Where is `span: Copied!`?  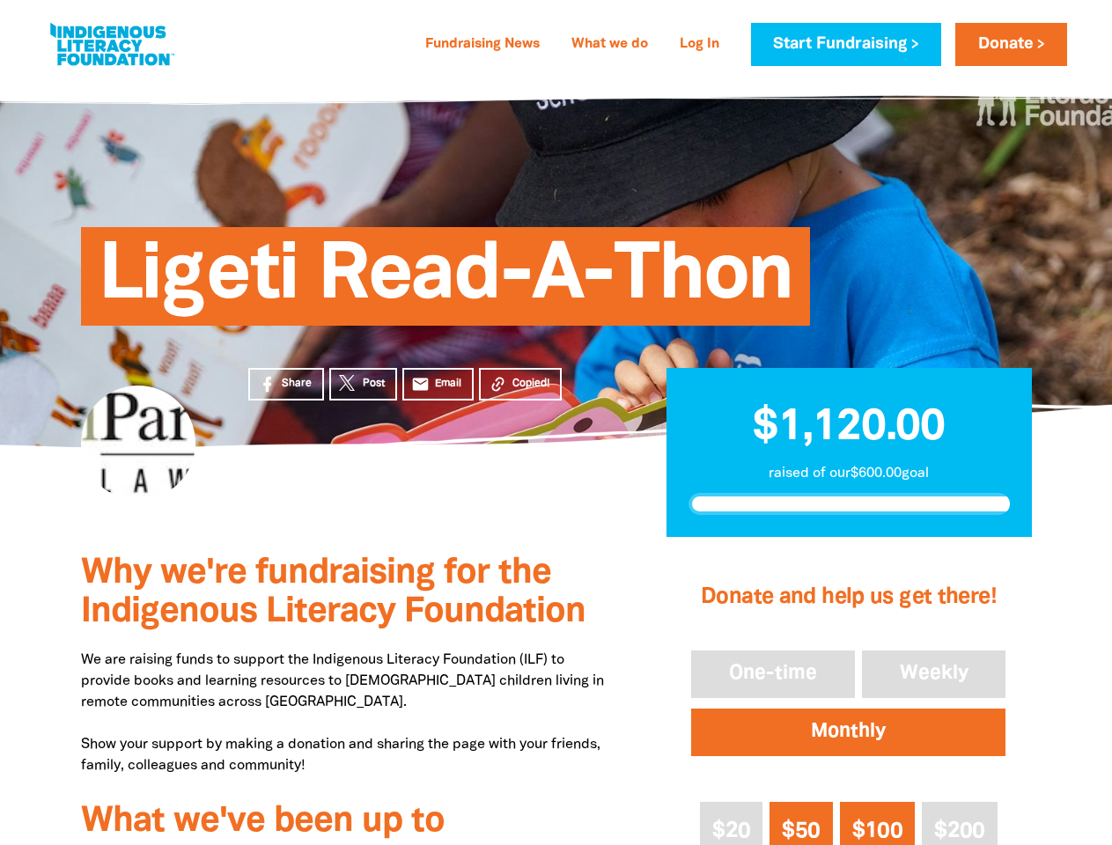
span: Copied! is located at coordinates (531, 384).